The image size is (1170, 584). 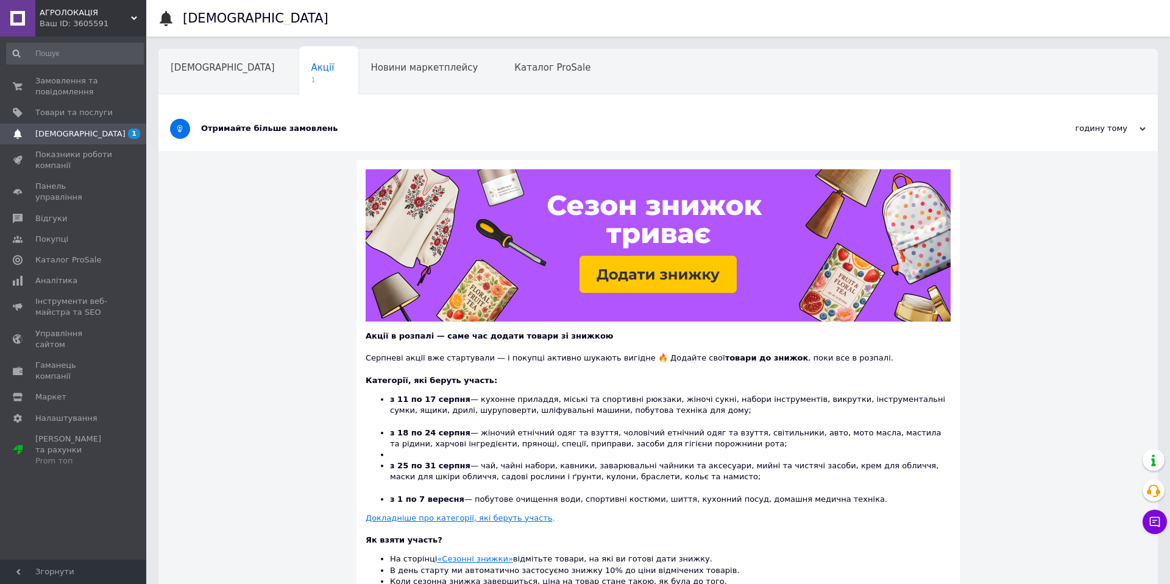 What do you see at coordinates (430, 465) in the screenshot?
I see `b: з 25 по 31 серпня` at bounding box center [430, 465].